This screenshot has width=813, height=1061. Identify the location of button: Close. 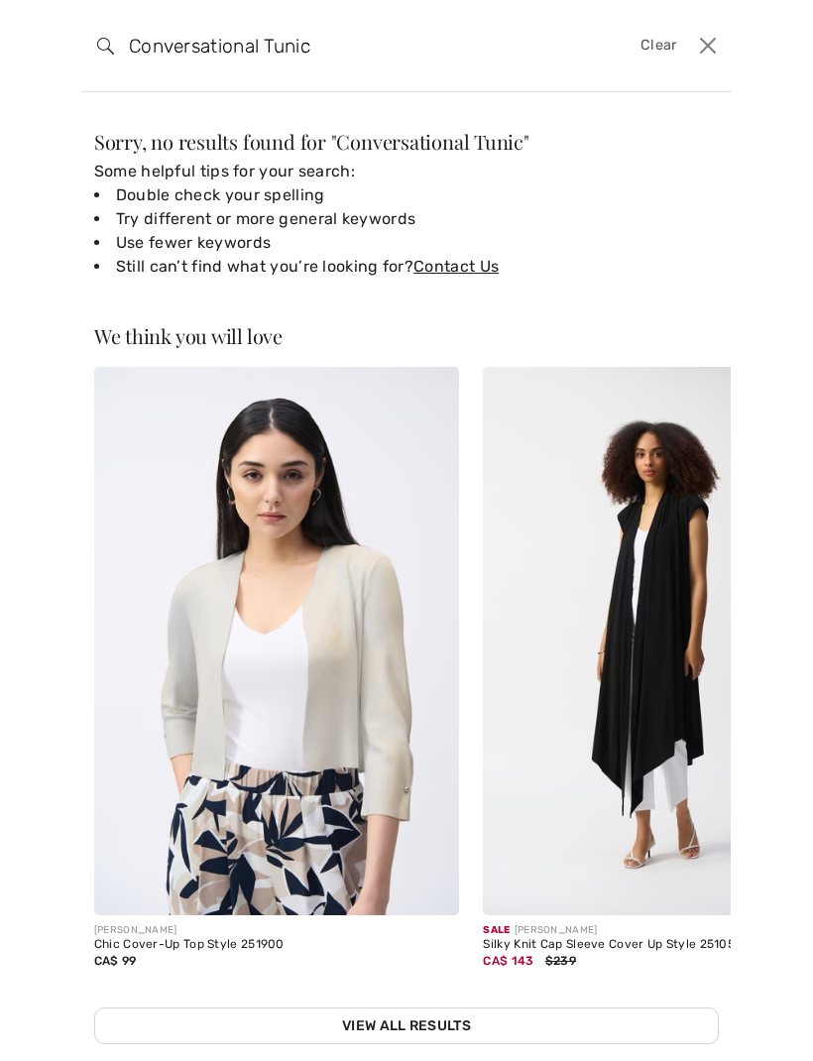
(708, 46).